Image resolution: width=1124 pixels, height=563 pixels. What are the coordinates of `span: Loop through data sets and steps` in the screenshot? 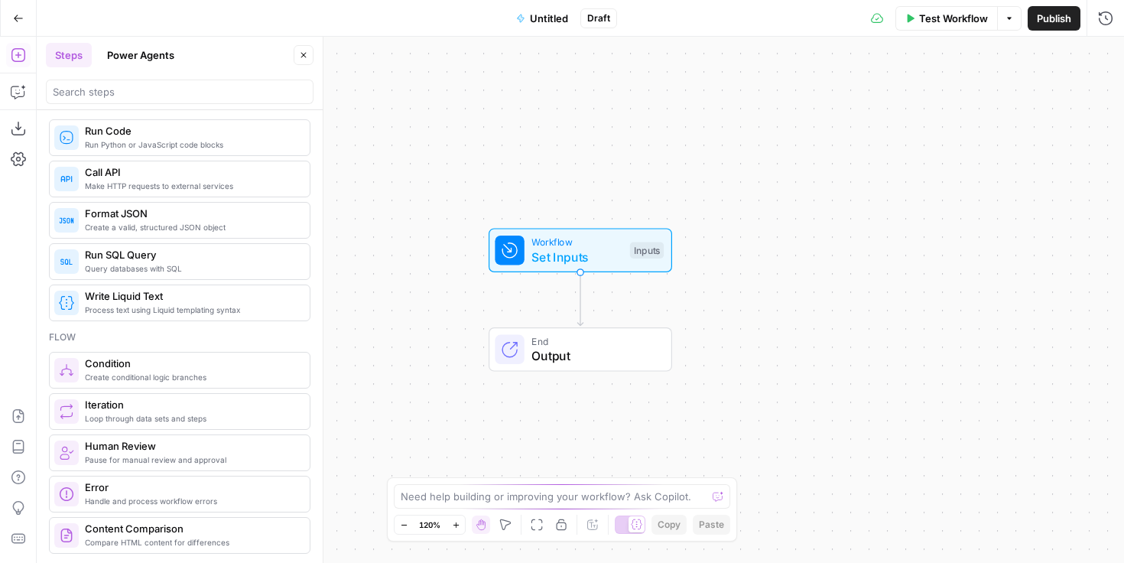 It's located at (191, 418).